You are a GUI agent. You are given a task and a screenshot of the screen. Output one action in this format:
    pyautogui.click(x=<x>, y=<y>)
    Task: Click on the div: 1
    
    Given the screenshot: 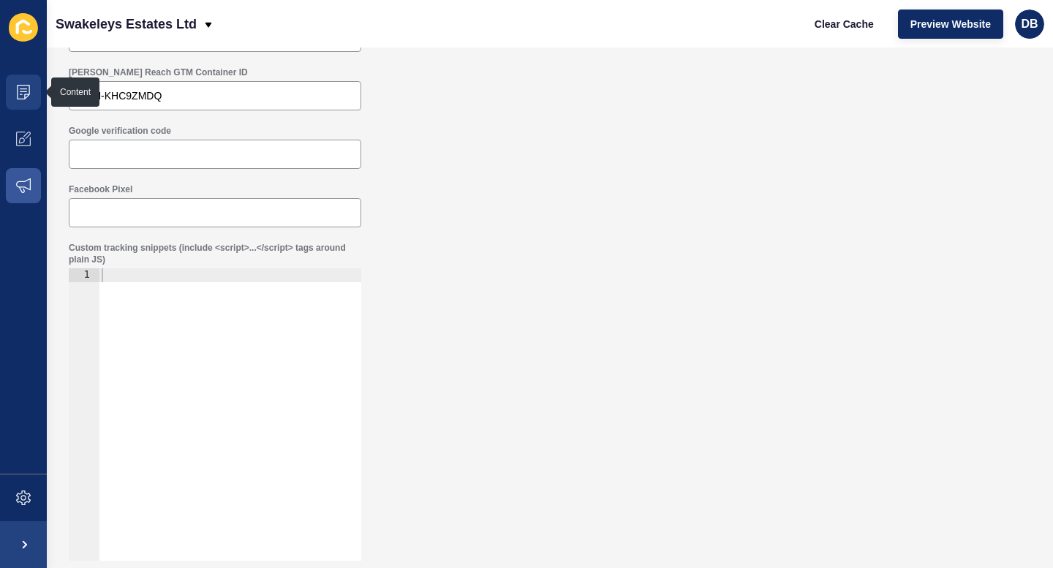 What is the action you would take?
    pyautogui.click(x=84, y=275)
    